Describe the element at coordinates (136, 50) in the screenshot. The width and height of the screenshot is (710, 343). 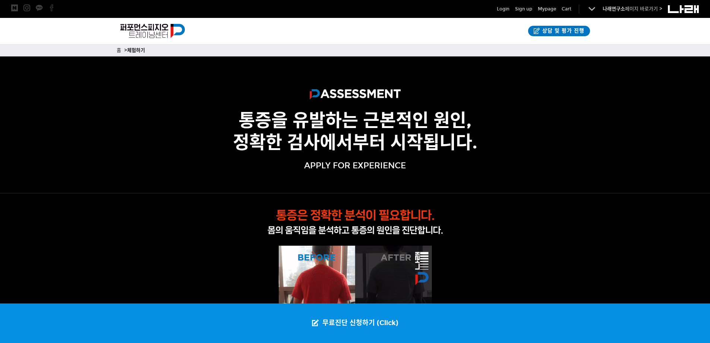
I see `strong: 체험하기` at that location.